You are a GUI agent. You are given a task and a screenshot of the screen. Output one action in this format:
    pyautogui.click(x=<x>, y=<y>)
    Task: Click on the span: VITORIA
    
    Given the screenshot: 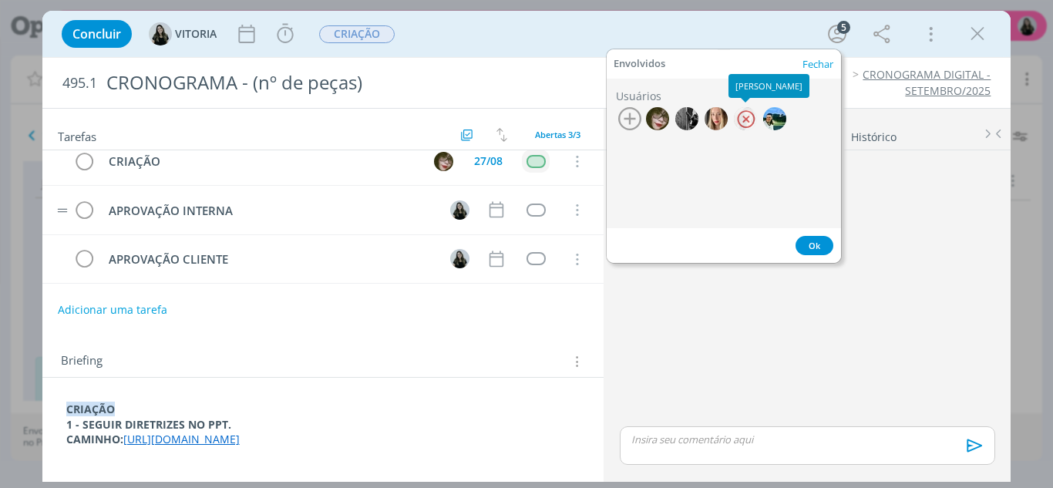 What is the action you would take?
    pyautogui.click(x=196, y=34)
    